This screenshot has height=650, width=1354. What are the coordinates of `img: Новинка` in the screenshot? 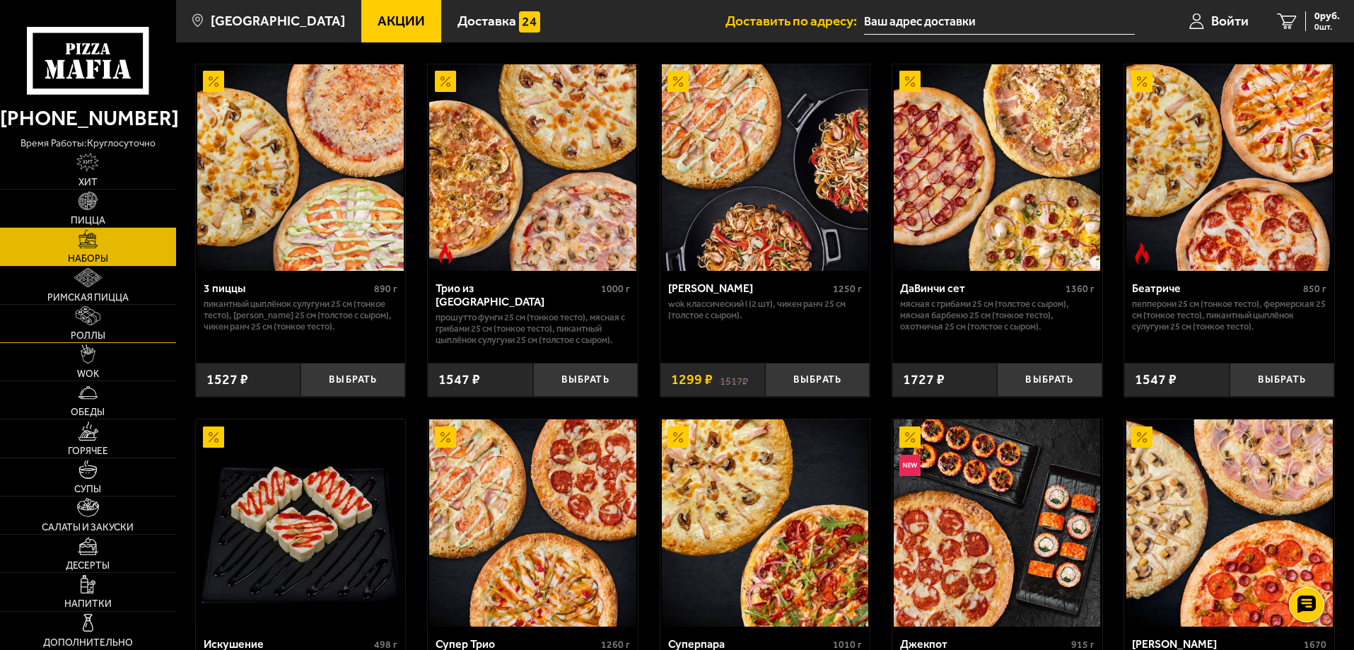 It's located at (910, 465).